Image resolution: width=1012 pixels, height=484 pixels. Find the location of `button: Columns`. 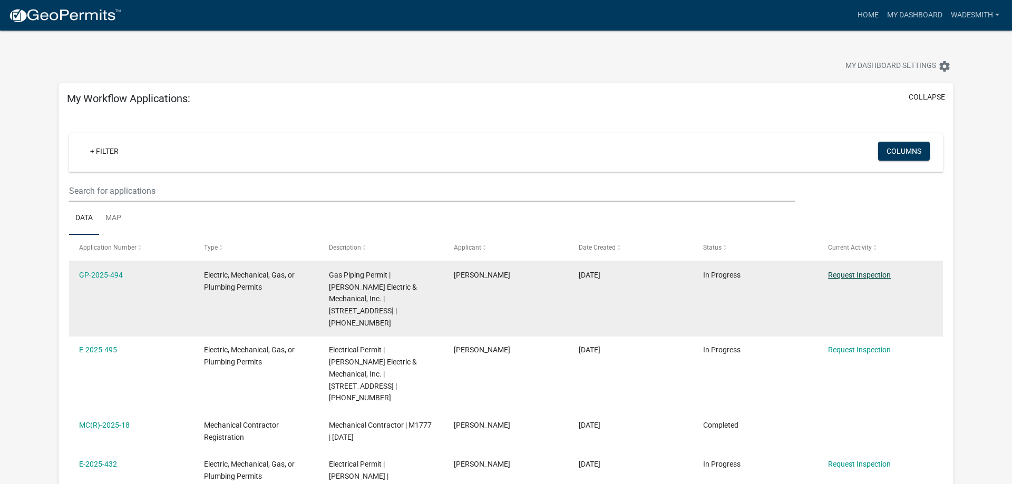

button: Columns is located at coordinates (904, 151).